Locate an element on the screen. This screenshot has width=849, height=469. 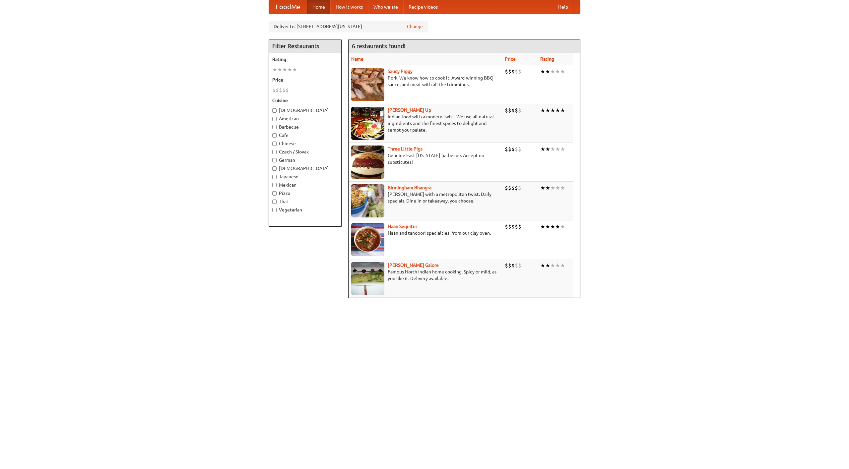
a: Help is located at coordinates (563, 7).